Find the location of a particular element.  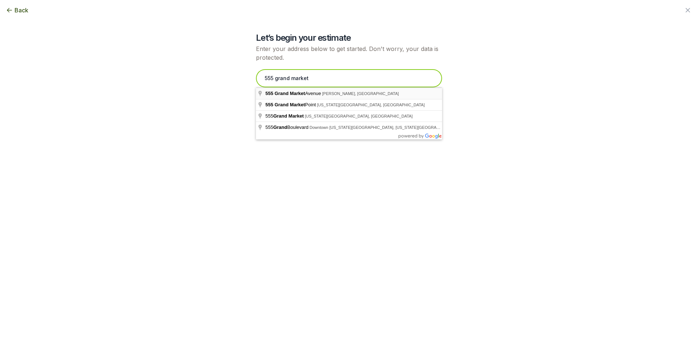

span: 555 Grand Market is located at coordinates (285, 104).